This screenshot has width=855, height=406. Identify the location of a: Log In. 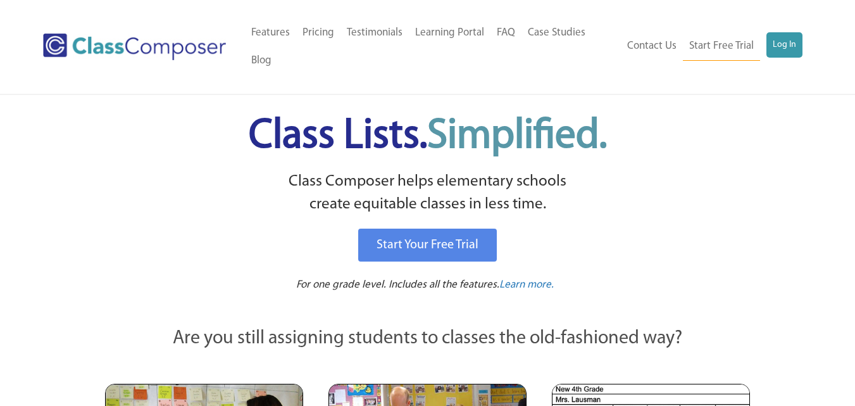
(784, 45).